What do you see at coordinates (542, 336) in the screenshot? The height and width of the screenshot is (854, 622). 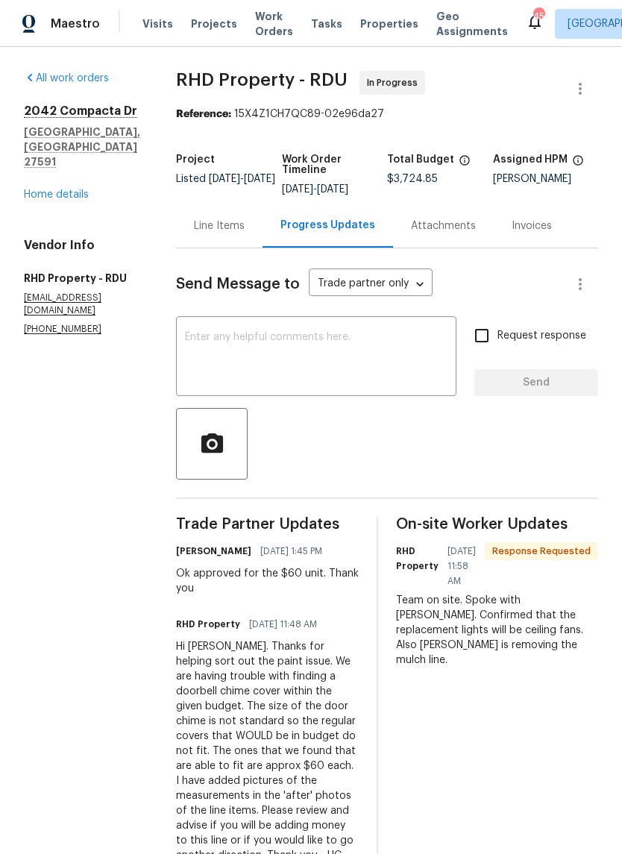 I see `span: Request response` at bounding box center [542, 336].